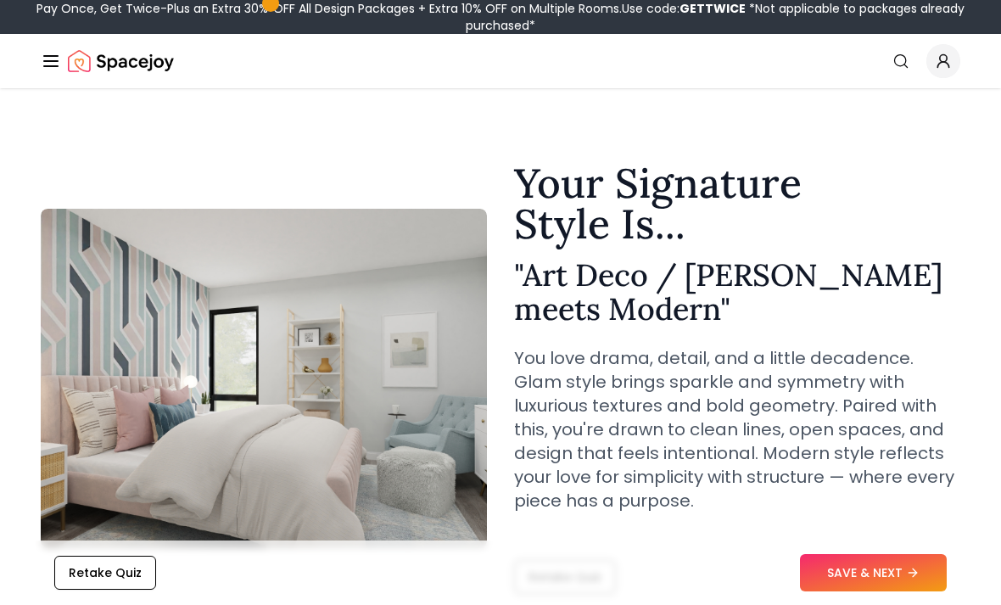  What do you see at coordinates (737, 204) in the screenshot?
I see `h1: Your Signature Style Is...` at bounding box center [737, 204].